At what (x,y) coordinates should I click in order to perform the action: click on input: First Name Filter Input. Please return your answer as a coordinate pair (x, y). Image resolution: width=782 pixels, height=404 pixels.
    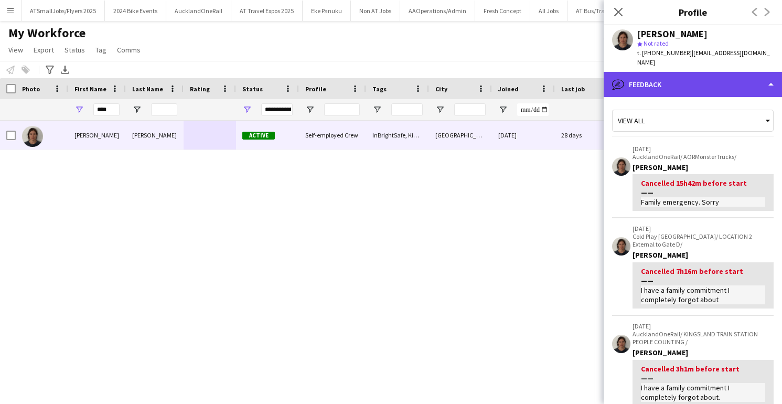
    Looking at the image, I should click on (106, 110).